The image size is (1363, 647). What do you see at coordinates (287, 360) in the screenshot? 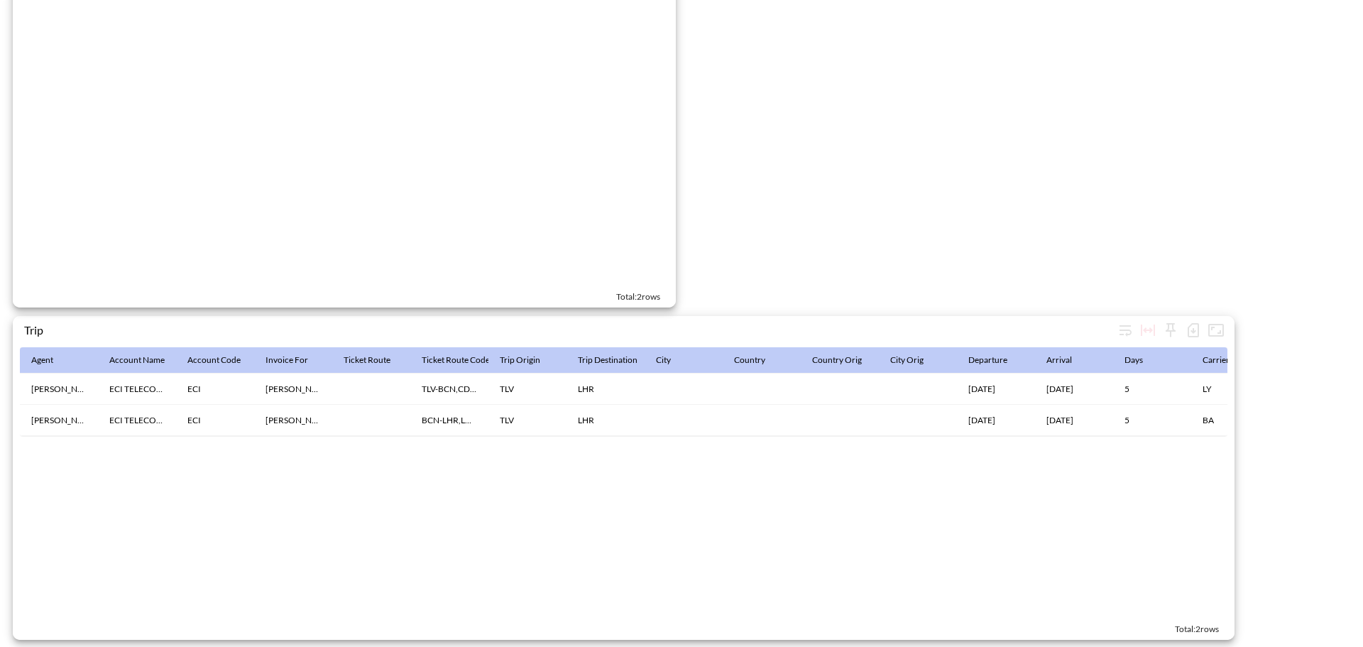
I see `div: Invoice For` at bounding box center [287, 360].